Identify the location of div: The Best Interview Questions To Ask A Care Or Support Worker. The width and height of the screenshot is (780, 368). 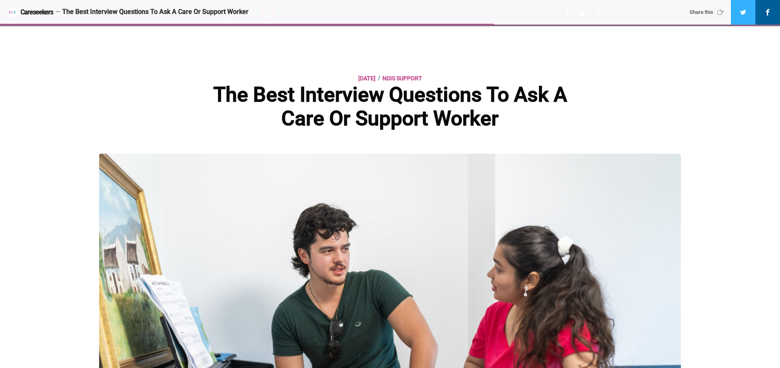
(368, 12).